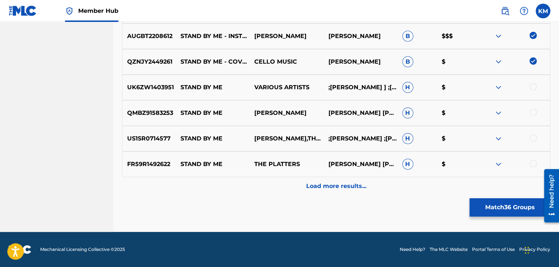 The width and height of the screenshot is (559, 267). What do you see at coordinates (541, 249) in the screenshot?
I see `div: Chat Widget` at bounding box center [541, 249].